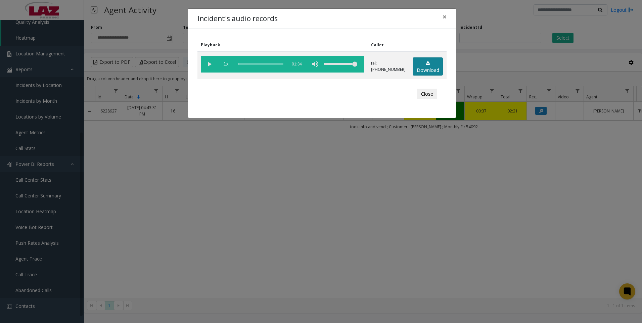 This screenshot has height=323, width=642. Describe the element at coordinates (237, 19) in the screenshot. I see `h4: Incident's audio records` at that location.